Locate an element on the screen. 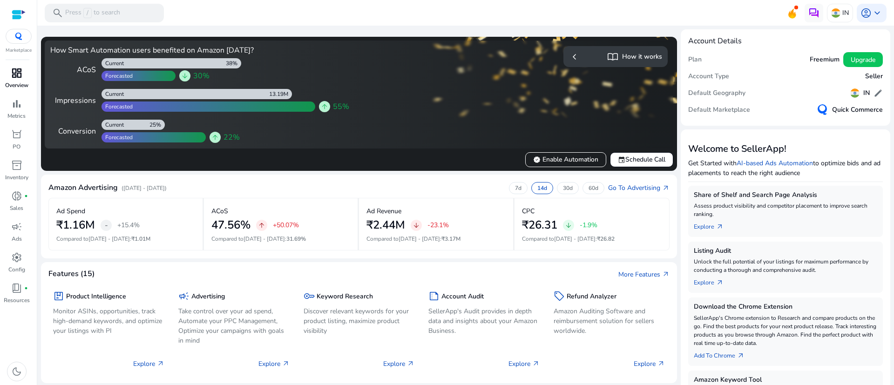 This screenshot has width=894, height=385. p: 60d is located at coordinates (593, 188).